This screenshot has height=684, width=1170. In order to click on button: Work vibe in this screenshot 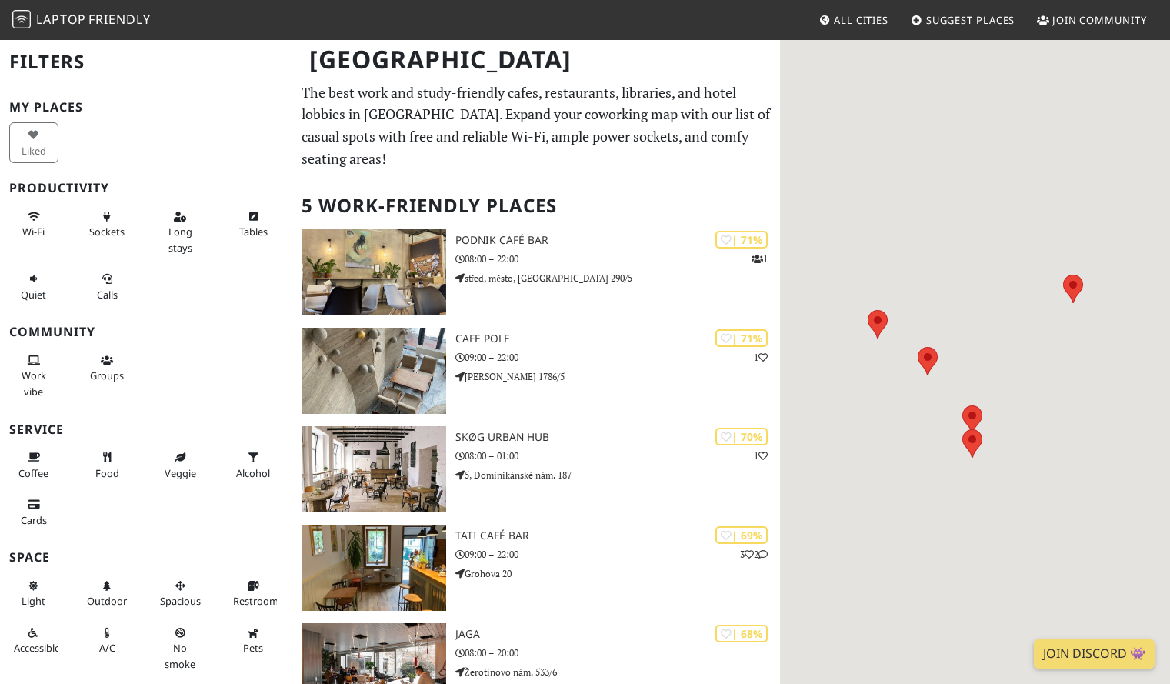, I will do `click(34, 375)`.